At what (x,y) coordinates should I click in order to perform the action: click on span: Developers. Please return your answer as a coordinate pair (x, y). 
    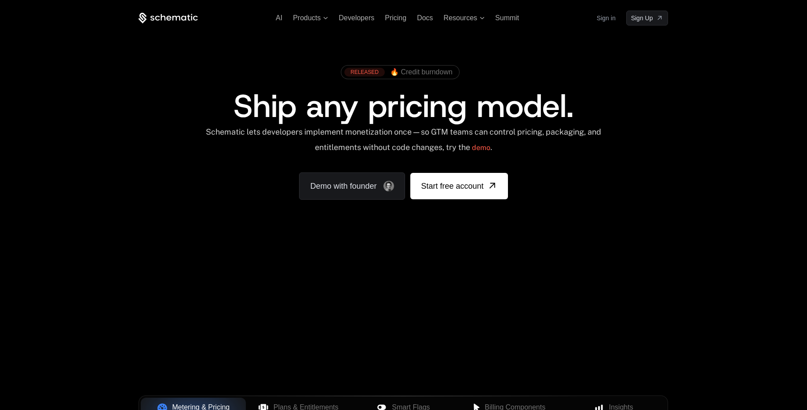
    Looking at the image, I should click on (356, 18).